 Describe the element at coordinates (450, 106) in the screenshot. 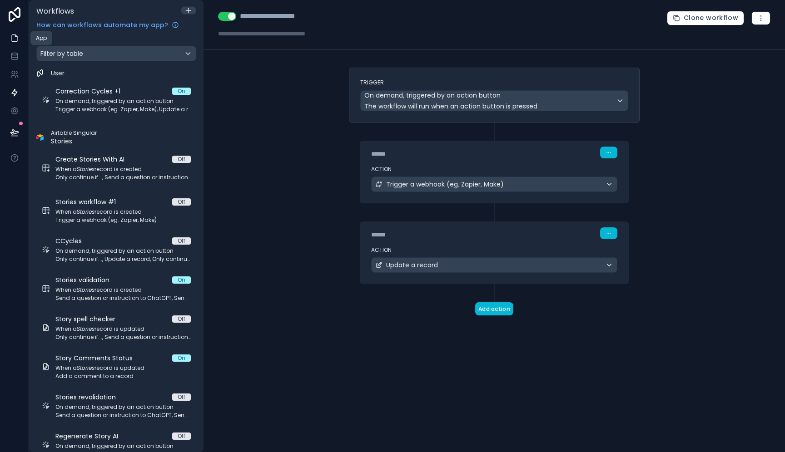

I see `span: The workflow will run when an action button is pressed` at that location.